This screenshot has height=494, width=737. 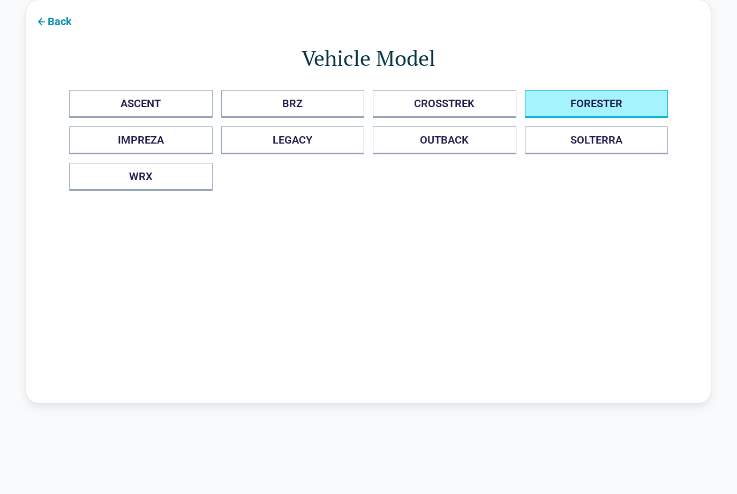 What do you see at coordinates (369, 58) in the screenshot?
I see `h1: Vehicle Model` at bounding box center [369, 58].